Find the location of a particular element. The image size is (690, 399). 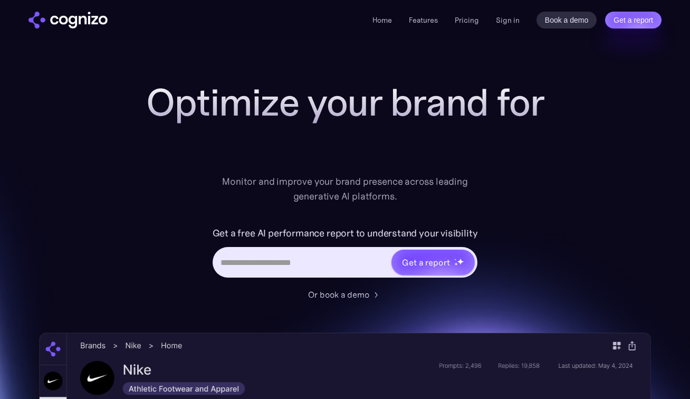

a: Or book a demo is located at coordinates (345, 294).